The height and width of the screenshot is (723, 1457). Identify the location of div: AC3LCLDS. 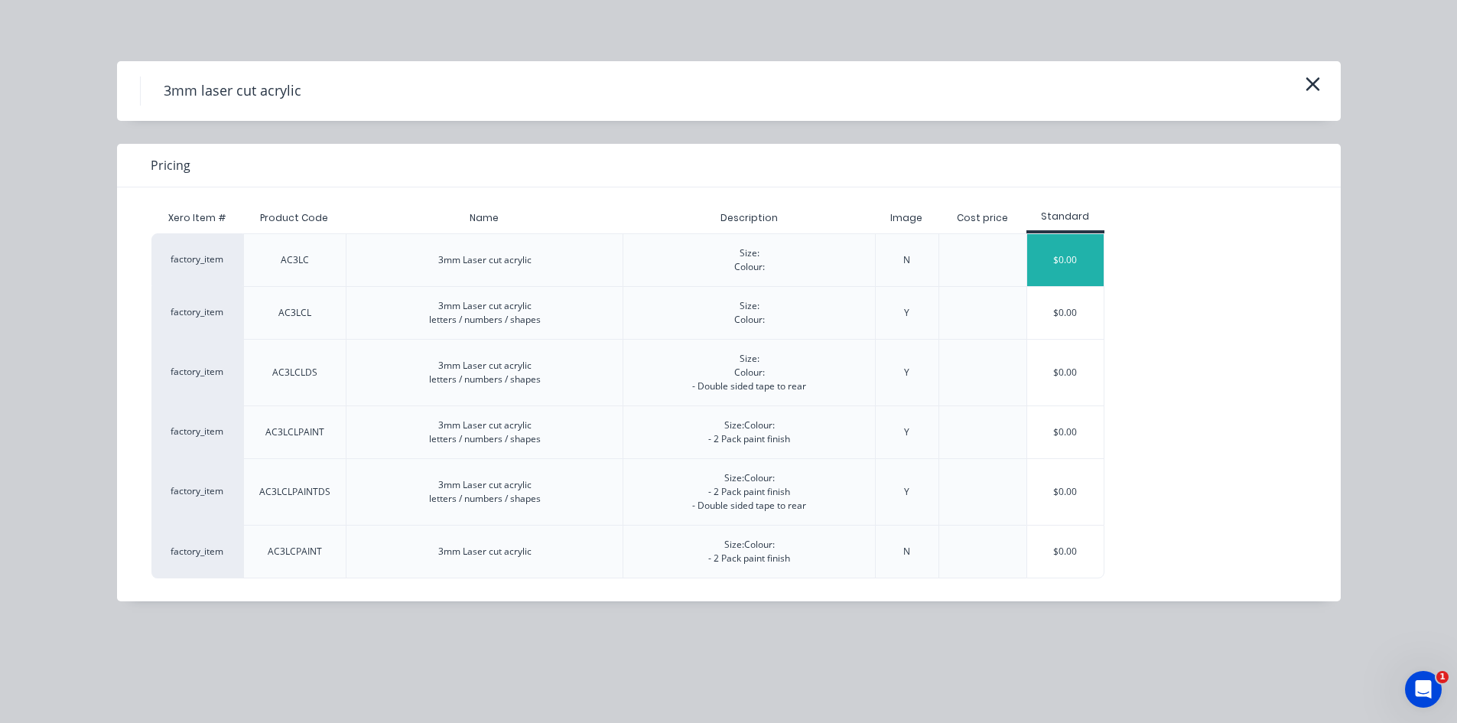
(294, 372).